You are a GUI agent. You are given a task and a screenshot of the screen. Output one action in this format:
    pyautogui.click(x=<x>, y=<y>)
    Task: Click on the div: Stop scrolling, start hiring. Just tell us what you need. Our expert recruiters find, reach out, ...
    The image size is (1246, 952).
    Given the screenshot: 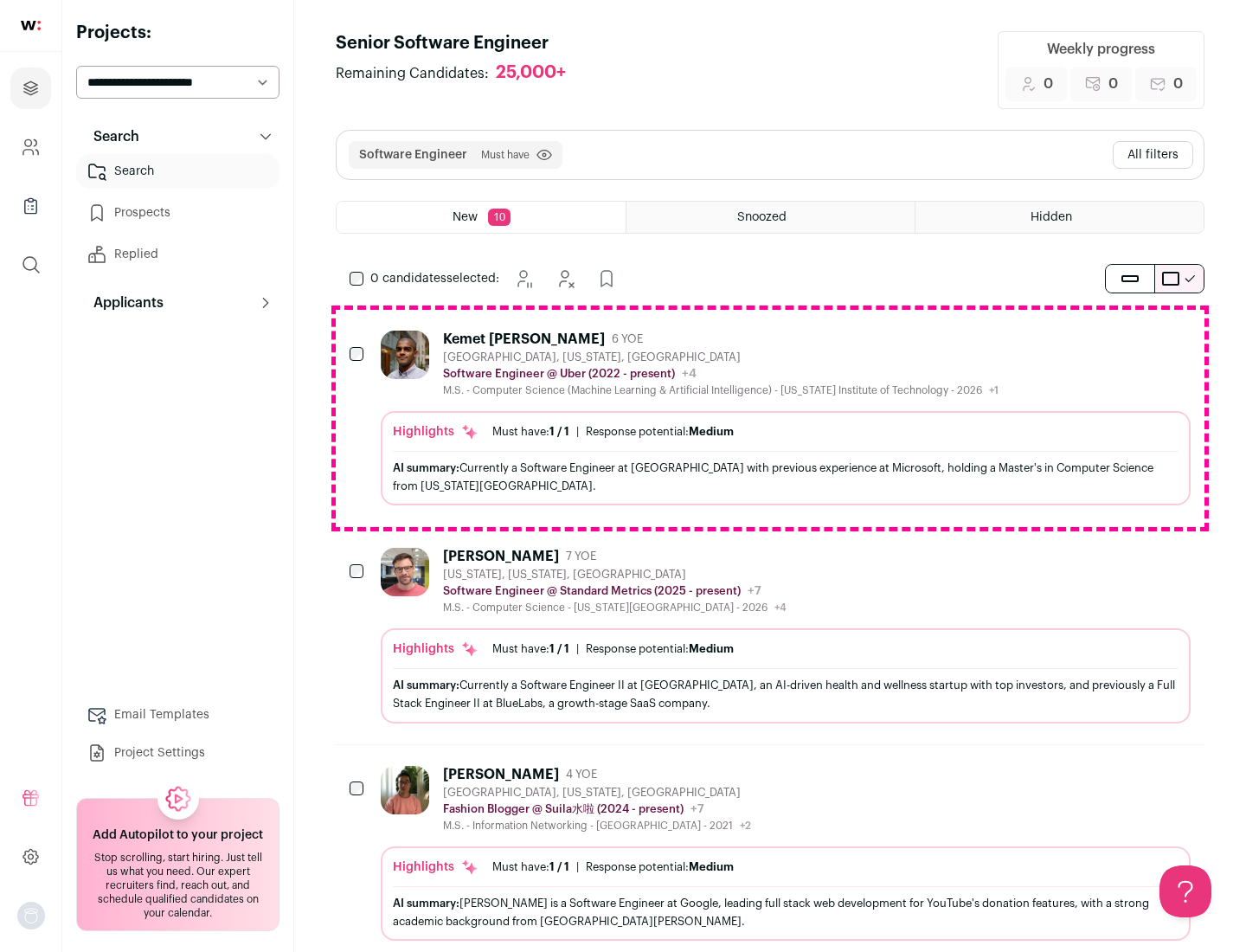 What is the action you would take?
    pyautogui.click(x=177, y=885)
    